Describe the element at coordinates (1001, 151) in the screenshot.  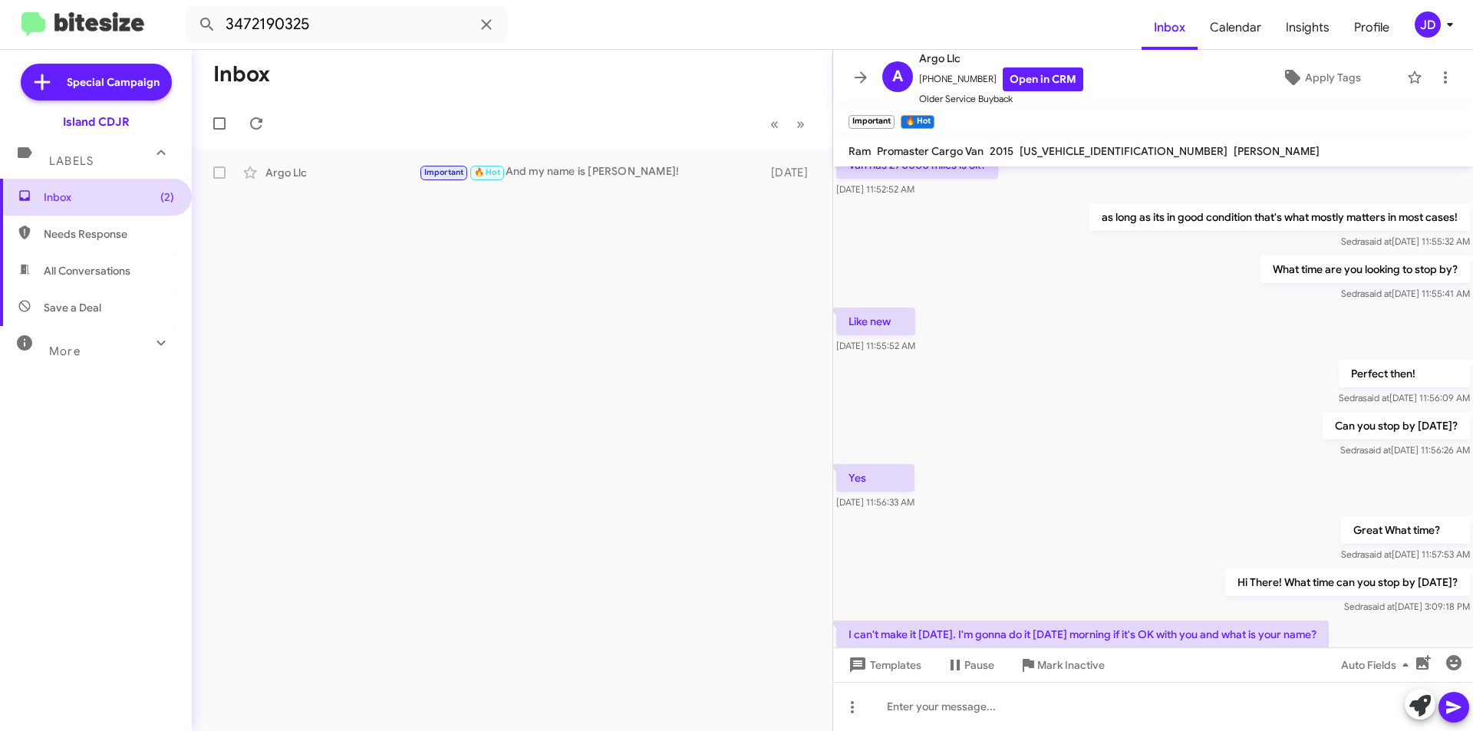
I see `span: 2015` at that location.